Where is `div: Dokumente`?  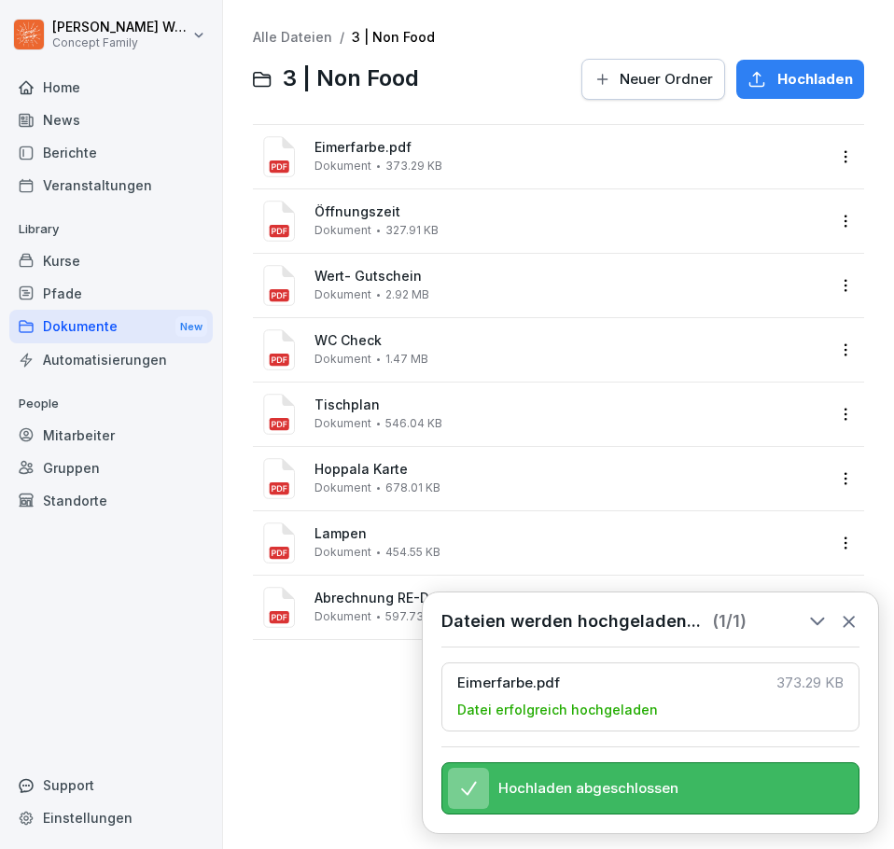
div: Dokumente is located at coordinates (111, 327).